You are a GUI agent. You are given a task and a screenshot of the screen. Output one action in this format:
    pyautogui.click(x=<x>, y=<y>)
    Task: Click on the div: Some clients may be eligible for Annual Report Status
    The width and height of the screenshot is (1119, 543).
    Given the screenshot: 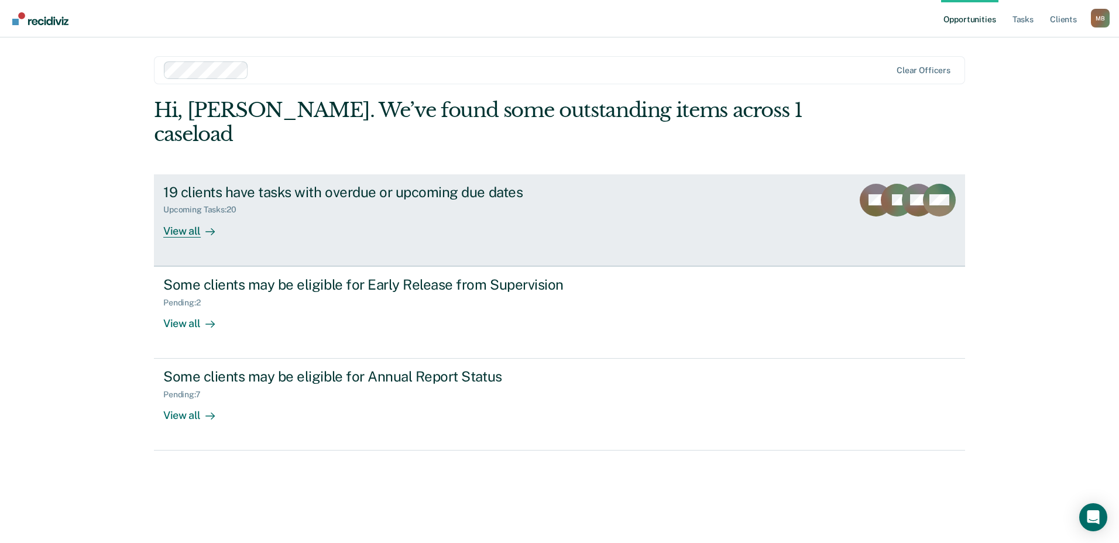 What is the action you would take?
    pyautogui.click(x=369, y=376)
    